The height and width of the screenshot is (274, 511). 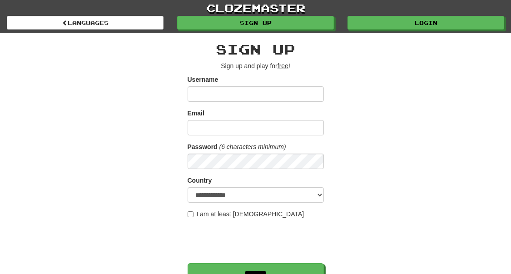 I want to click on a: Languages, so click(x=85, y=23).